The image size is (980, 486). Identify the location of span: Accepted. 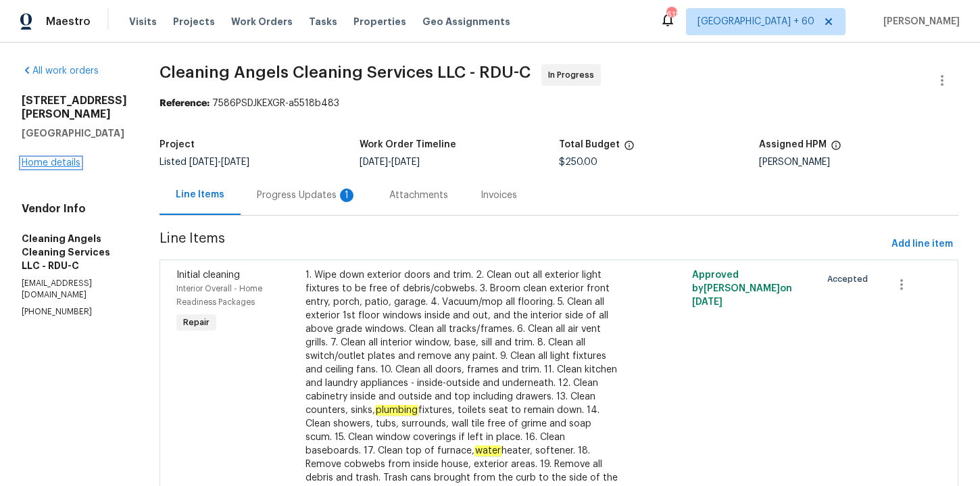
(850, 279).